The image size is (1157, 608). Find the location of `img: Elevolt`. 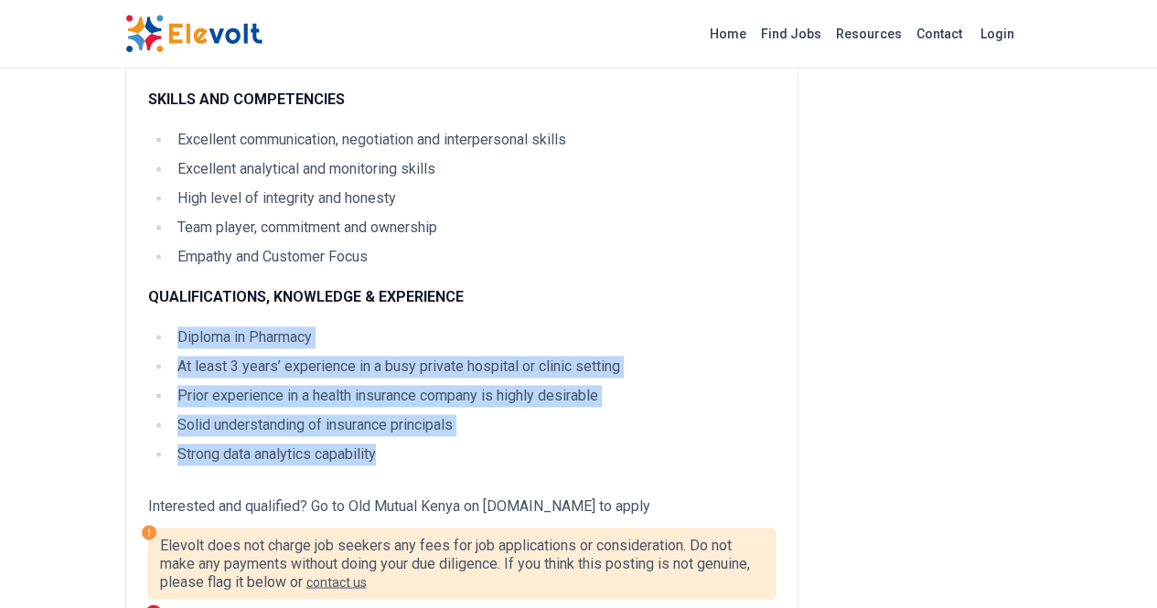

img: Elevolt is located at coordinates (194, 34).